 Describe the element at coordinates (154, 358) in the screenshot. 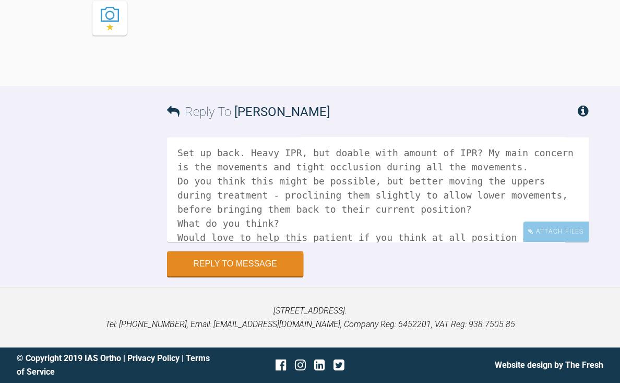

I see `a: Privacy Policy` at that location.